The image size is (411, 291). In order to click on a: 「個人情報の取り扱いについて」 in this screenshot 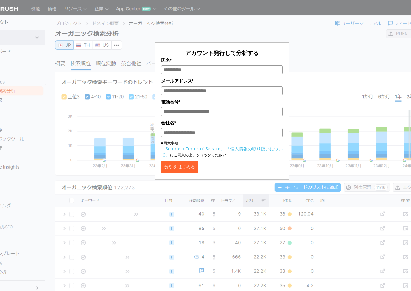, I will do `click(222, 151)`.